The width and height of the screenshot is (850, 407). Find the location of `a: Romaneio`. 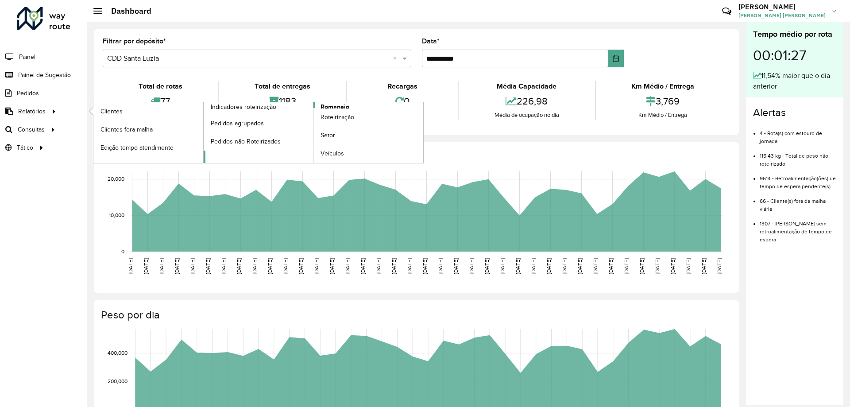

a: Romaneio is located at coordinates (313, 132).